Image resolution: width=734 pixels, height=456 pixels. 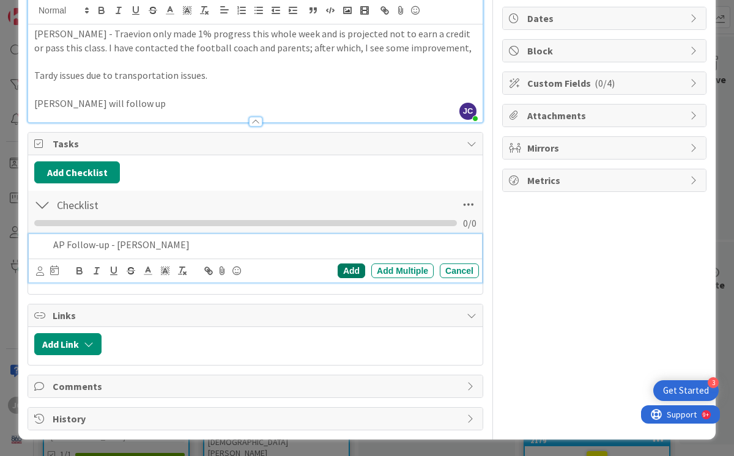 What do you see at coordinates (605, 51) in the screenshot?
I see `span: Block` at bounding box center [605, 51].